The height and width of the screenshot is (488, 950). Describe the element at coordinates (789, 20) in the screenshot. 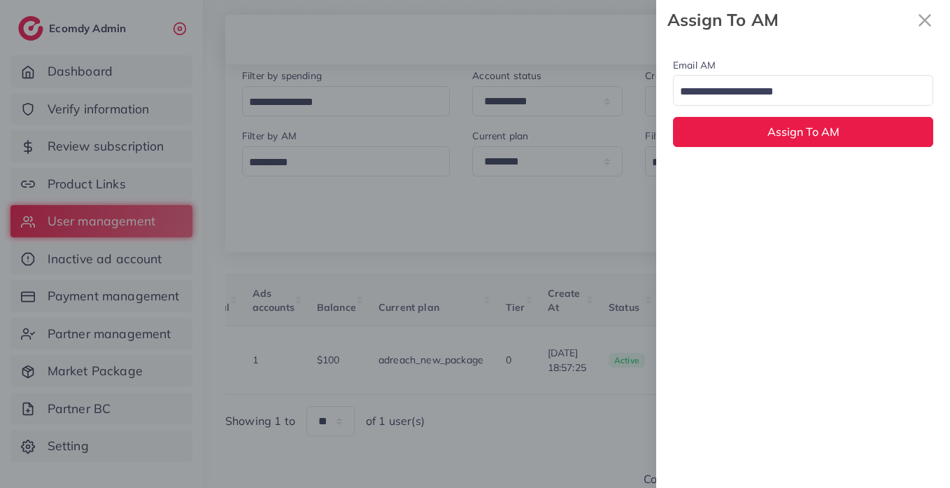

I see `strong: Assign To AM` at that location.